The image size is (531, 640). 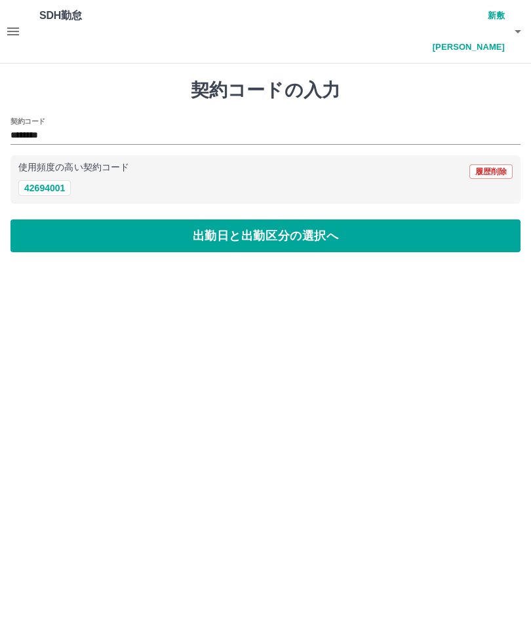 What do you see at coordinates (265, 90) in the screenshot?
I see `h1: 契約コードの入力` at bounding box center [265, 90].